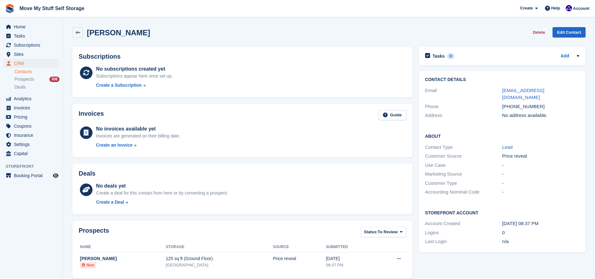  I want to click on span: Booking Portal, so click(33, 175).